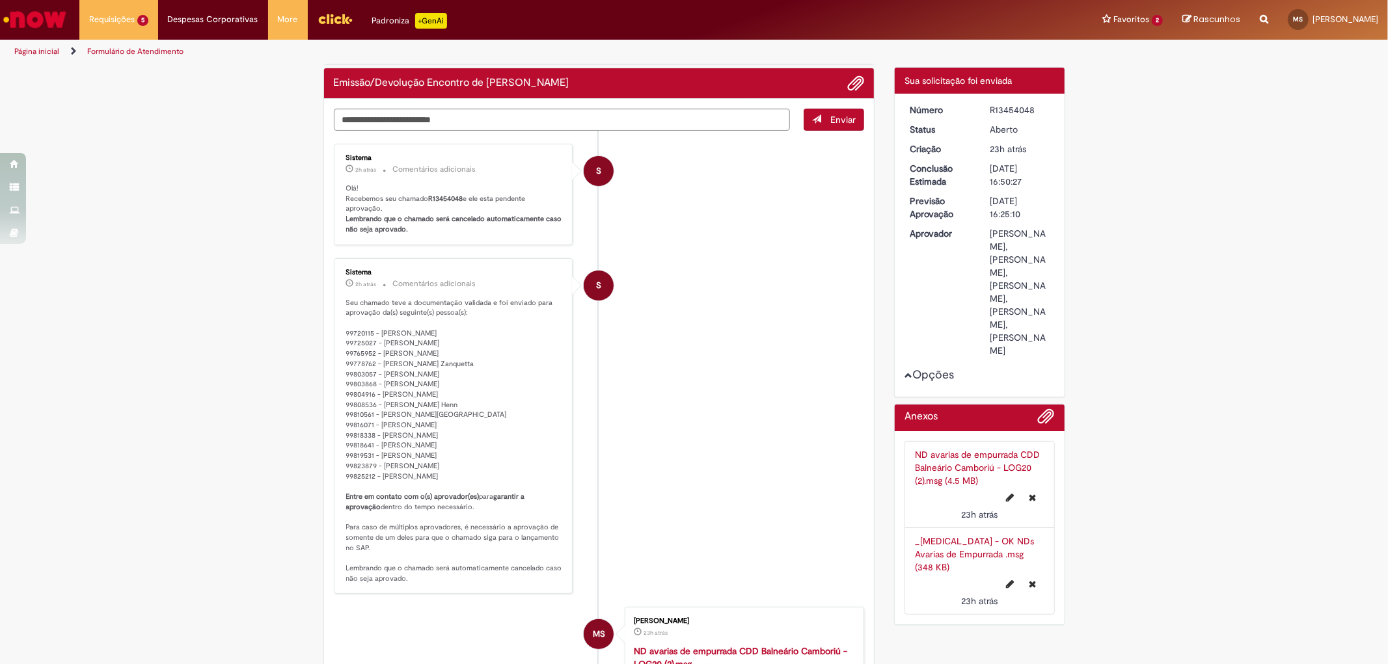 This screenshot has width=1388, height=664. What do you see at coordinates (366, 284) in the screenshot?
I see `time: 28/08/2025 15:25:12` at bounding box center [366, 284].